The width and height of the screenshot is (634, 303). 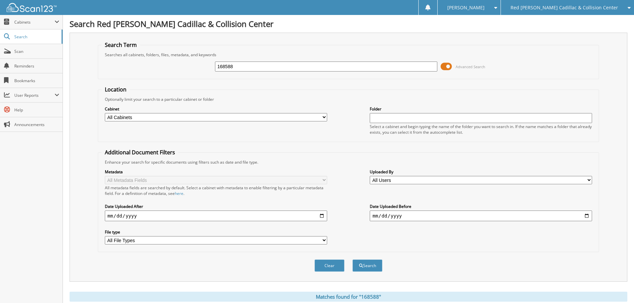 What do you see at coordinates (140, 152) in the screenshot?
I see `legend: Additional Document Filters` at bounding box center [140, 152].